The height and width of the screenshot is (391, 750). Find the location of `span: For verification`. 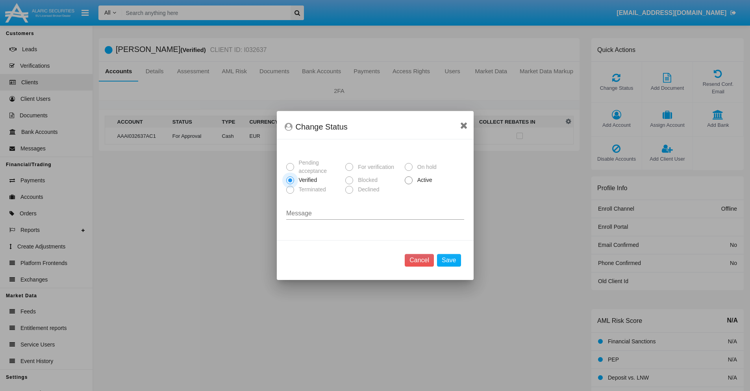

span: For verification is located at coordinates (375, 167).